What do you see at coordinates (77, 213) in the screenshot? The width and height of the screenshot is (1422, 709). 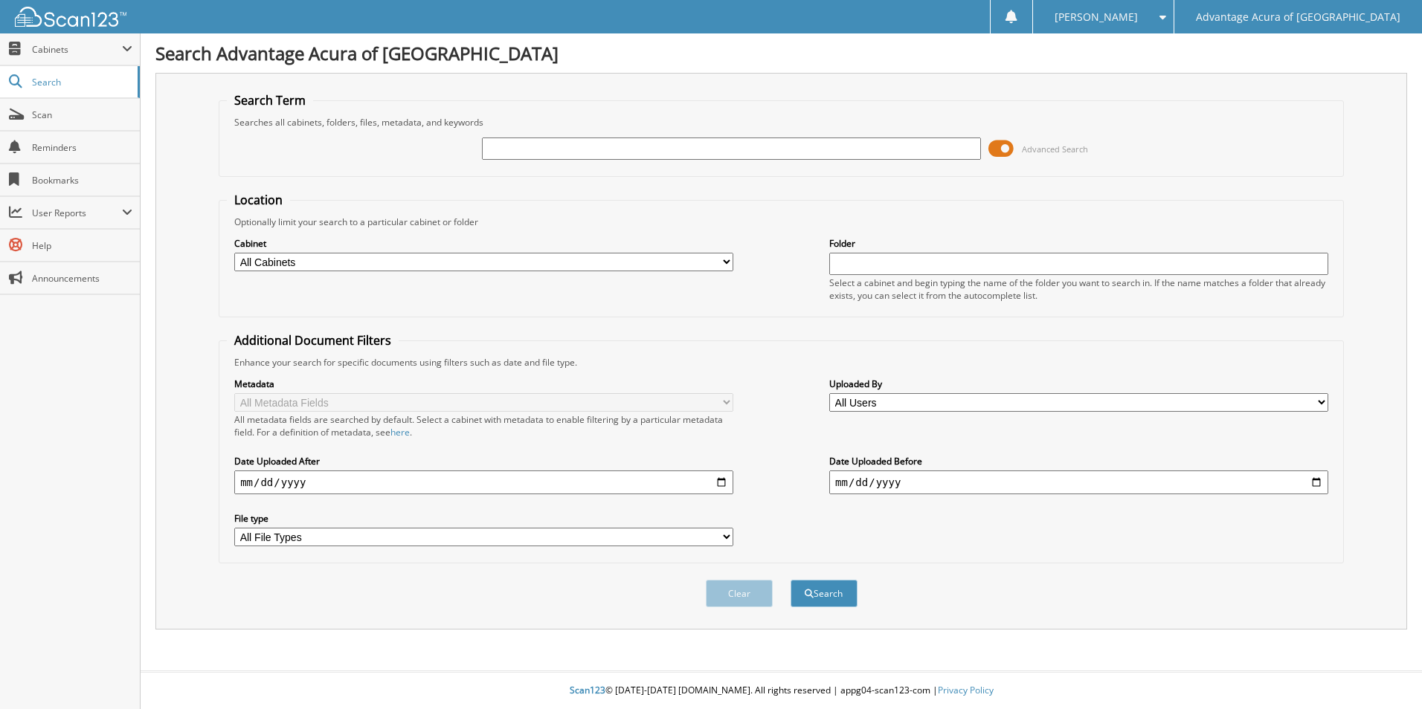 I see `span: User Reports` at bounding box center [77, 213].